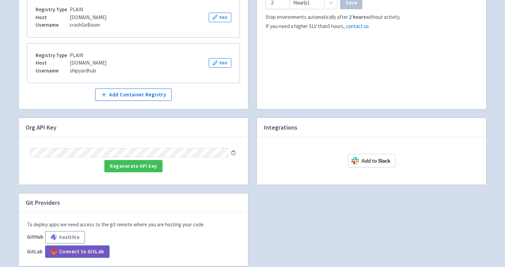  What do you see at coordinates (133, 128) in the screenshot?
I see `h4: Org API Key` at bounding box center [133, 128].